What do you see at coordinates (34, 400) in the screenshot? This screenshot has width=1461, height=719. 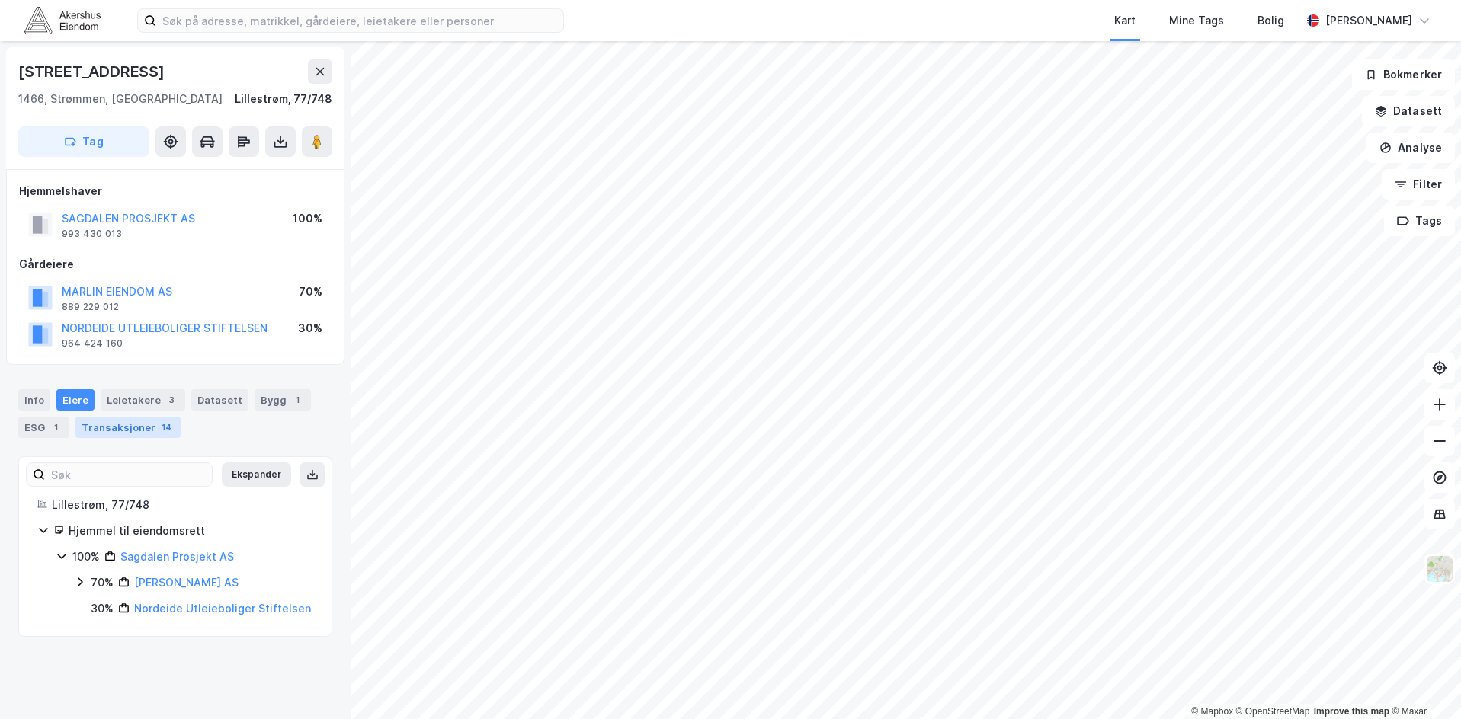 I see `div: Info` at bounding box center [34, 400].